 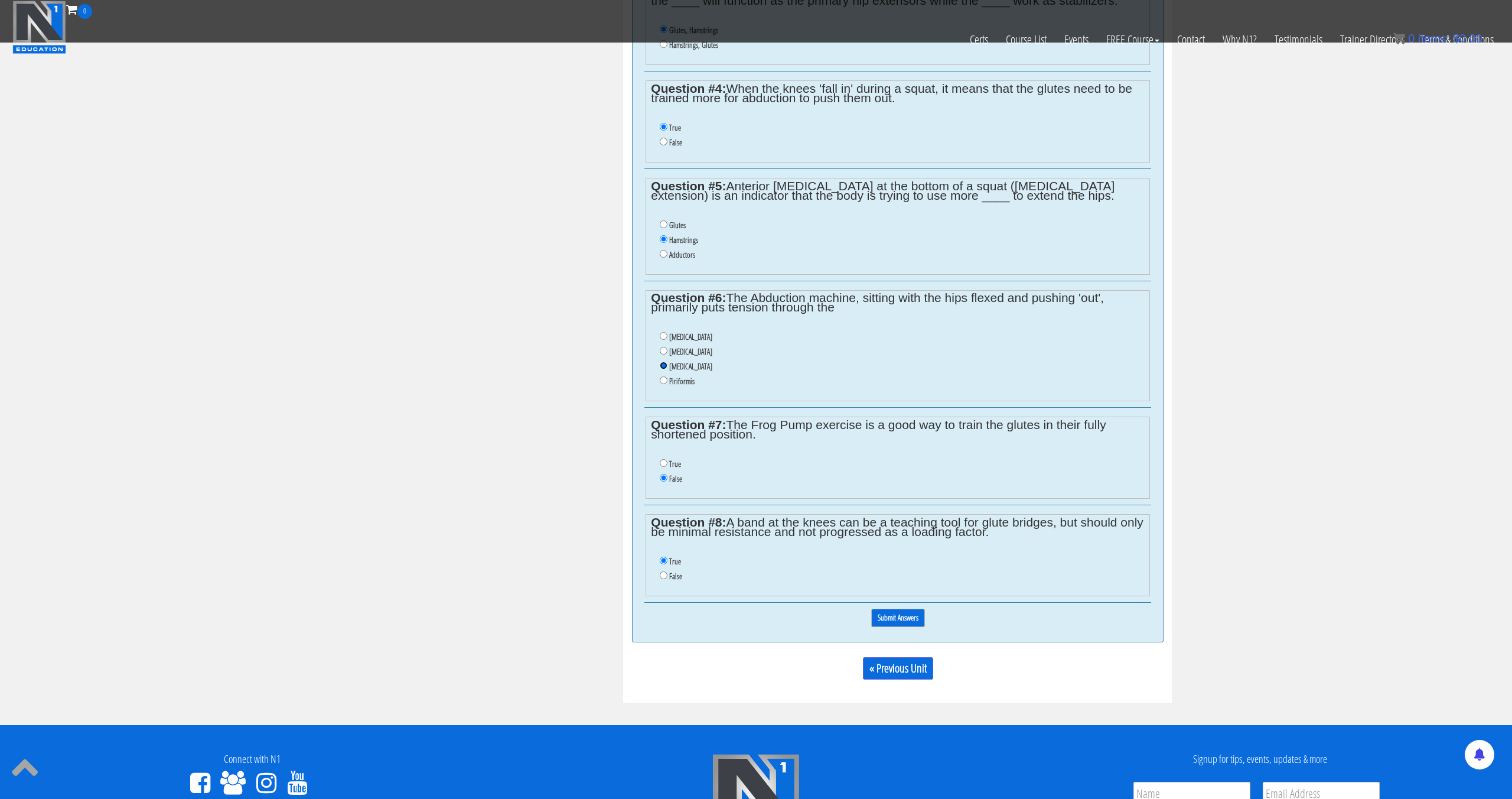 What do you see at coordinates (684, 240) in the screenshot?
I see `label: Hamstrings` at bounding box center [684, 240].